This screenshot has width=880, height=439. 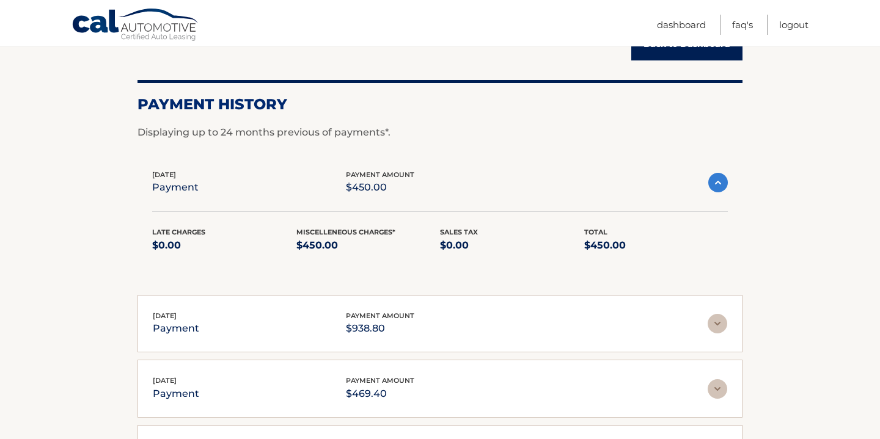 I want to click on span: Late Charges, so click(x=178, y=232).